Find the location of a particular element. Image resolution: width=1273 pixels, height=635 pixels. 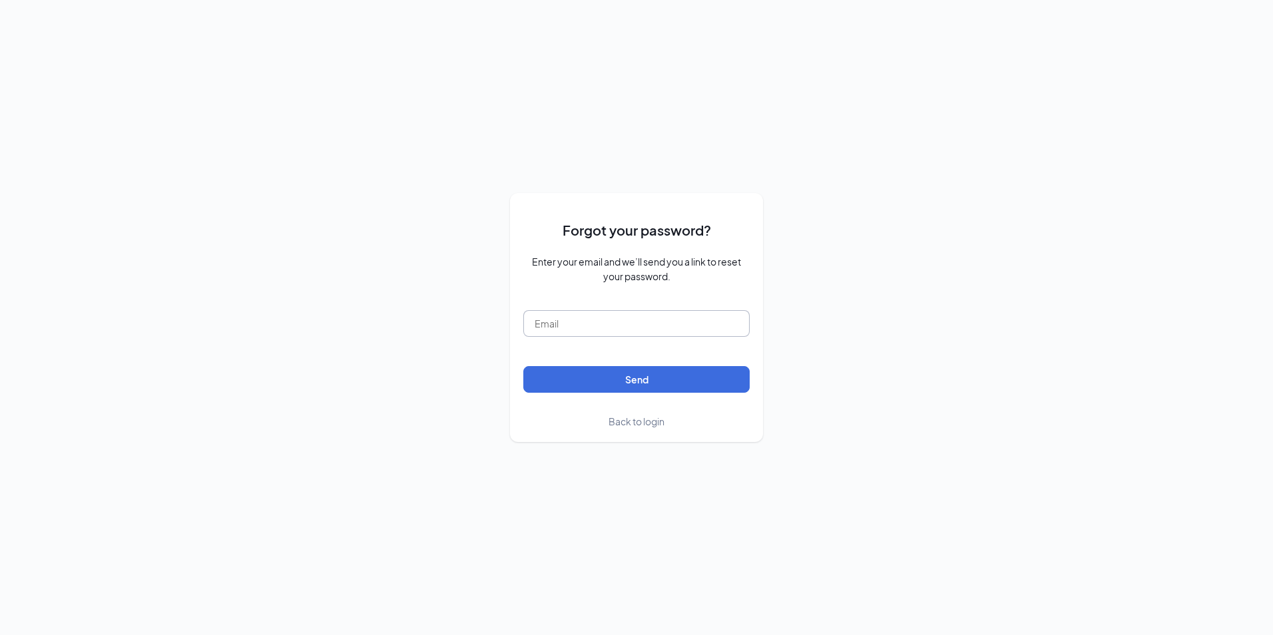

span: Enter your email and we’ll send you a link to reset your password. is located at coordinates (636, 269).